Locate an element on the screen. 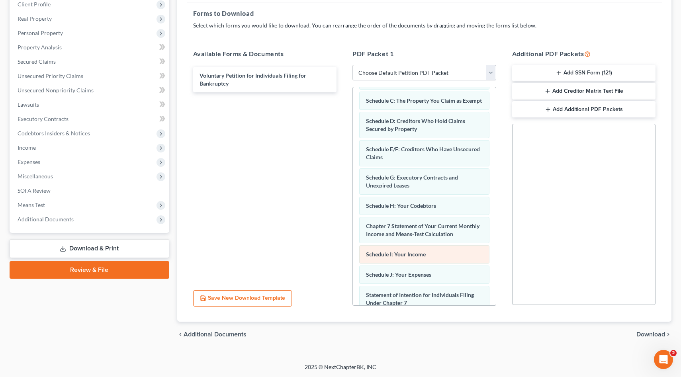  span: Schedule J: Your Expenses is located at coordinates (398, 274).